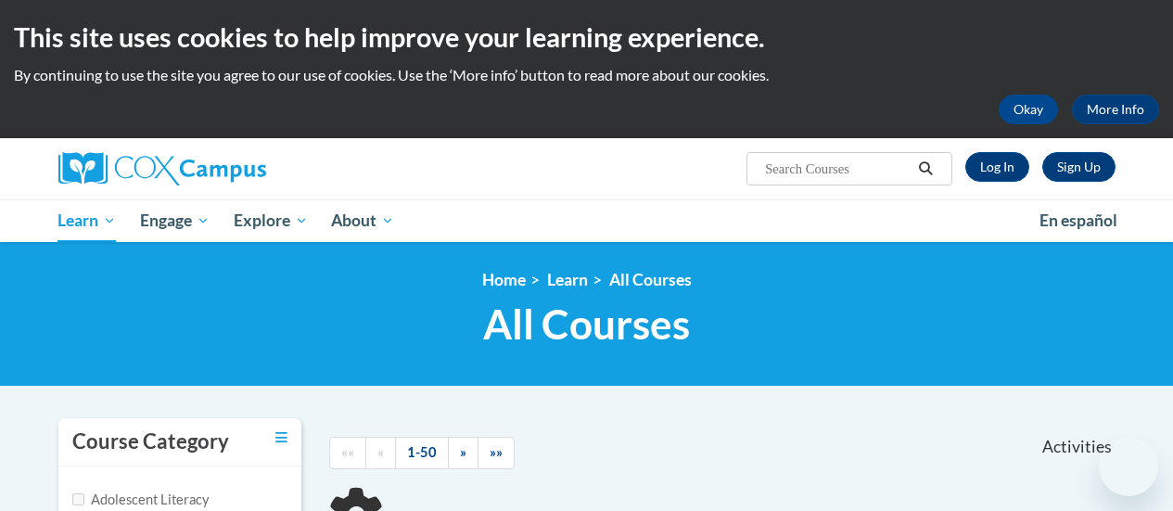 Image resolution: width=1173 pixels, height=511 pixels. Describe the element at coordinates (348, 453) in the screenshot. I see `a: Begining` at that location.